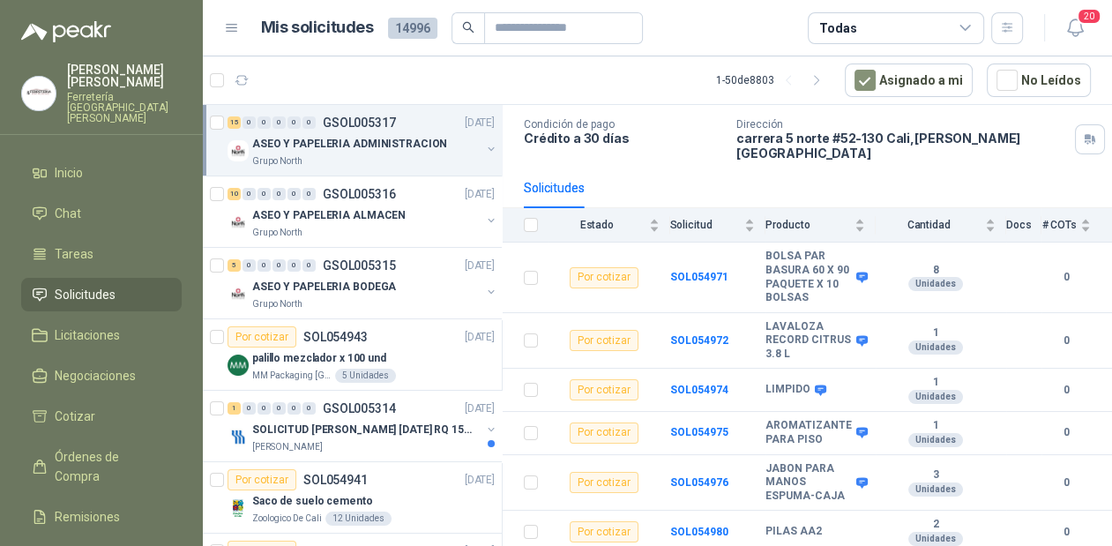  What do you see at coordinates (718, 225) in the screenshot?
I see `th: Solicitud` at bounding box center [718, 225].